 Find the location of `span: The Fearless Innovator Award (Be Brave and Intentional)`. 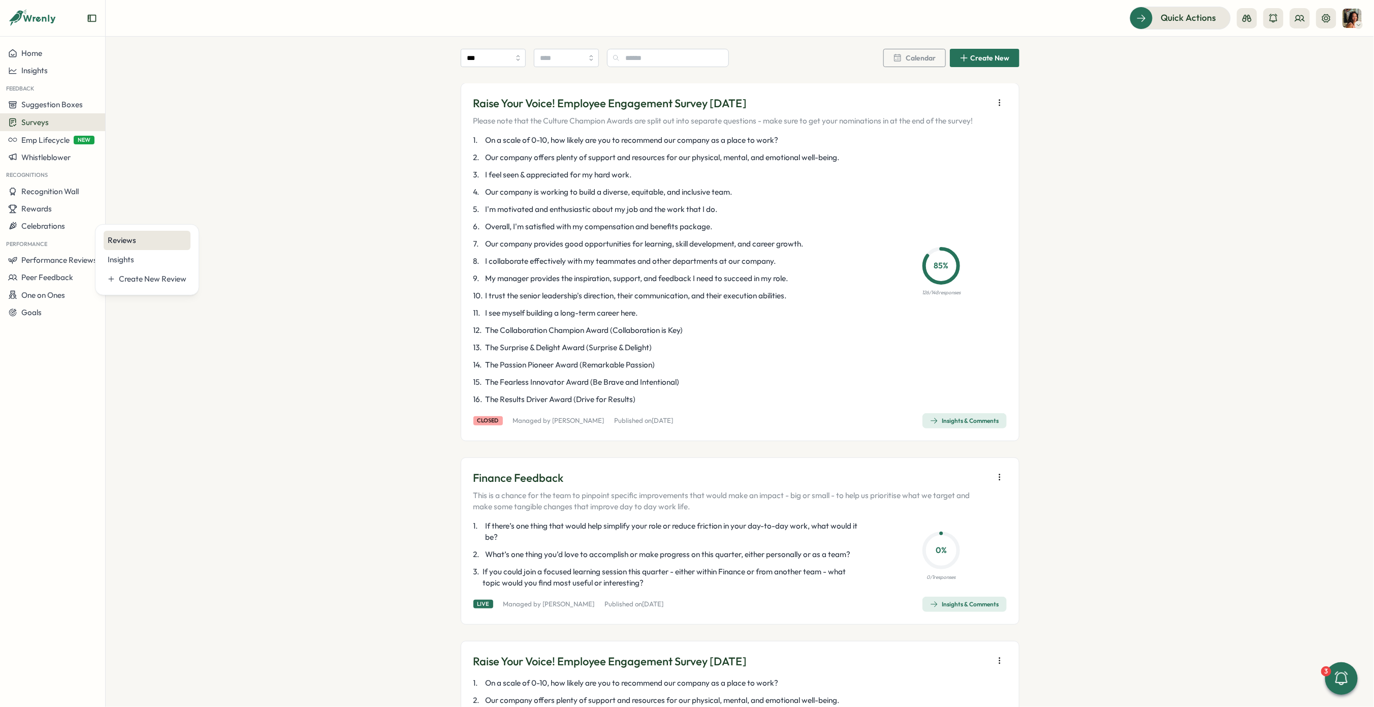

span: The Fearless Innovator Award (Be Brave and Intentional) is located at coordinates (583, 382).